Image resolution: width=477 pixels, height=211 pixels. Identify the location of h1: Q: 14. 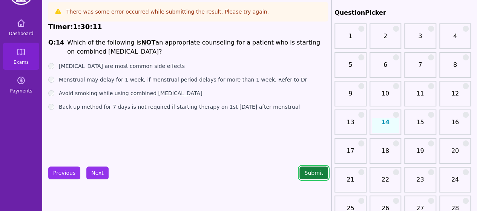
(56, 47).